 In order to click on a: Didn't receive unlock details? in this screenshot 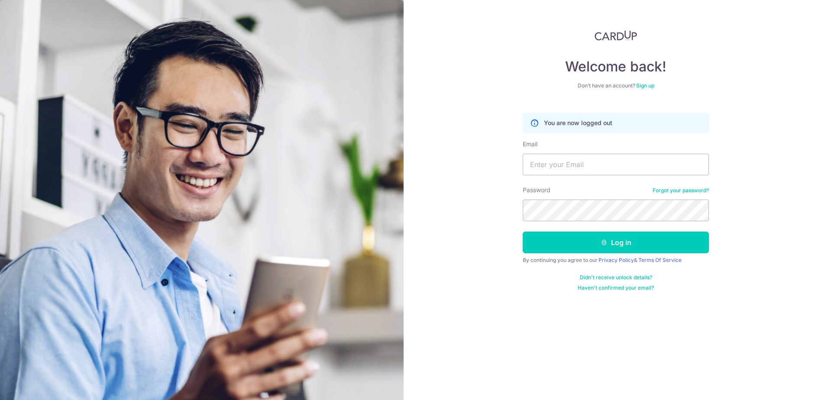, I will do `click(616, 278)`.